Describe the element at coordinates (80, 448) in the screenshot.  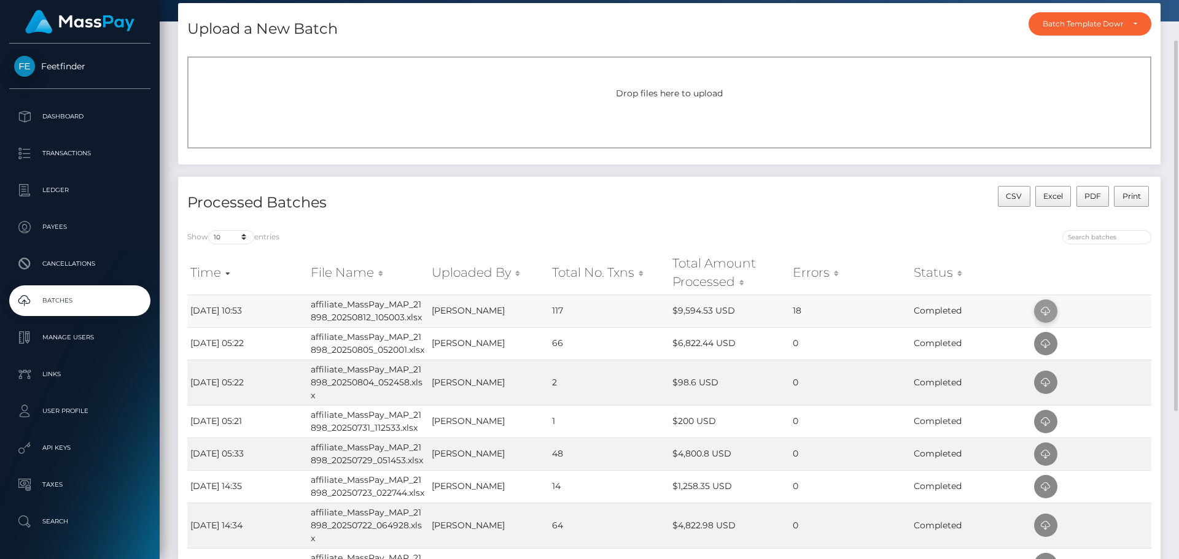
I see `a: API Keys` at that location.